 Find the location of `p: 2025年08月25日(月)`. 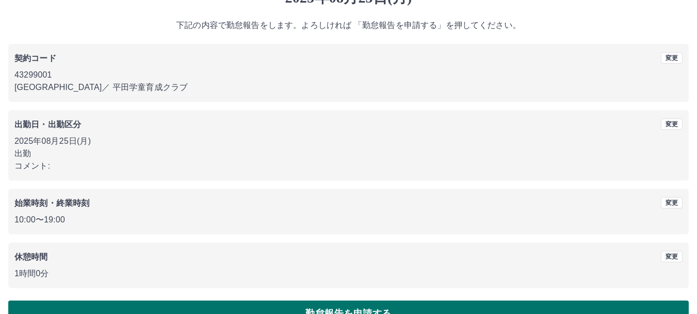

p: 2025年08月25日(月) is located at coordinates (348, 141).